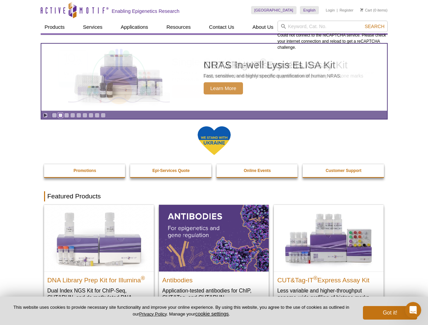  I want to click on a: Resources, so click(179, 27).